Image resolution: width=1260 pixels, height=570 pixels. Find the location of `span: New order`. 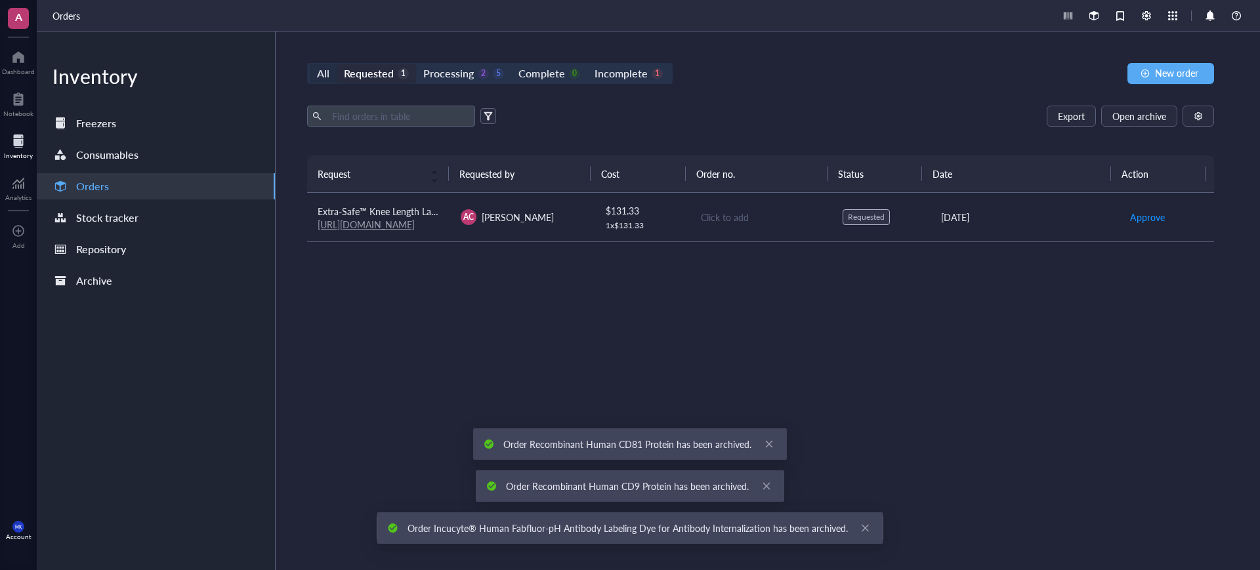

span: New order is located at coordinates (1176, 73).